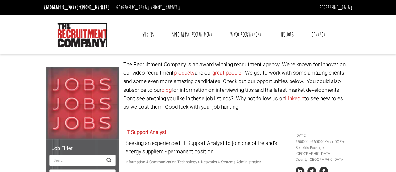 The height and width of the screenshot is (172, 396). I want to click on p: Information & Communication Technology > Networks & Systems Administration, so click(208, 162).